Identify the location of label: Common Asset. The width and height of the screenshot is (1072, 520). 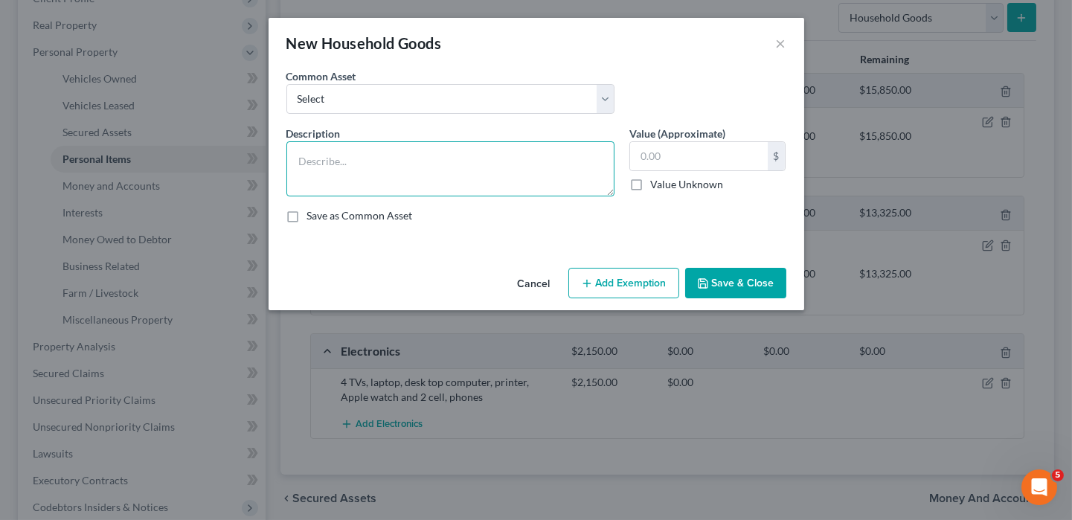
(321, 76).